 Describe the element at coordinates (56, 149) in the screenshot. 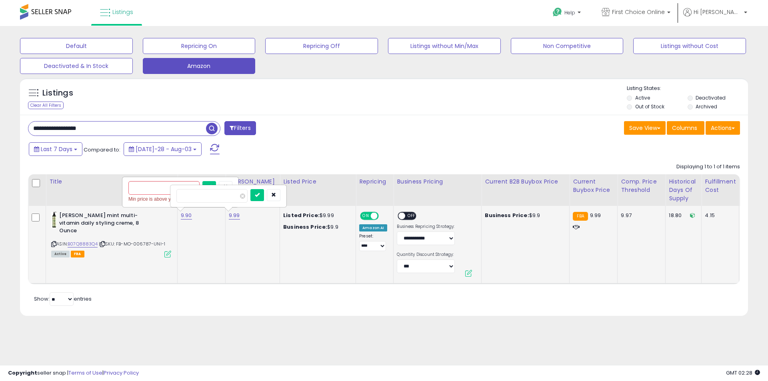

I see `span: Last 7 Days` at that location.